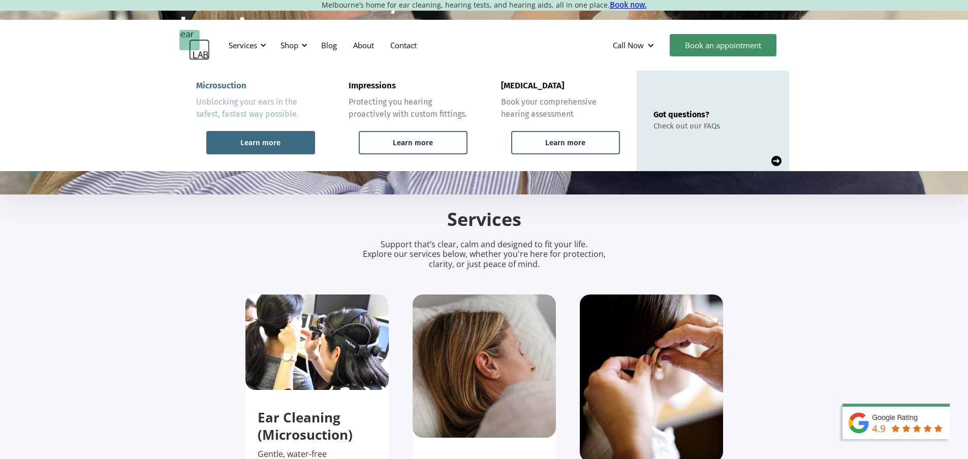 Image resolution: width=968 pixels, height=459 pixels. What do you see at coordinates (305, 426) in the screenshot?
I see `strong: Ear Cleaning (Microsuction)` at bounding box center [305, 426].